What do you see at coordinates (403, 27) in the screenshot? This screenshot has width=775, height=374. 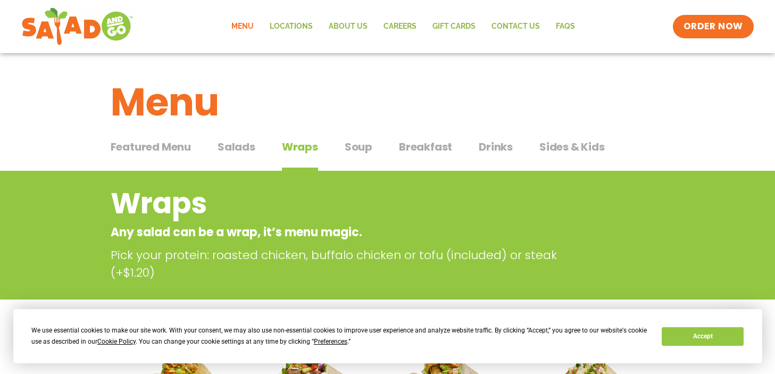 I see `nav: Menu` at bounding box center [403, 27].